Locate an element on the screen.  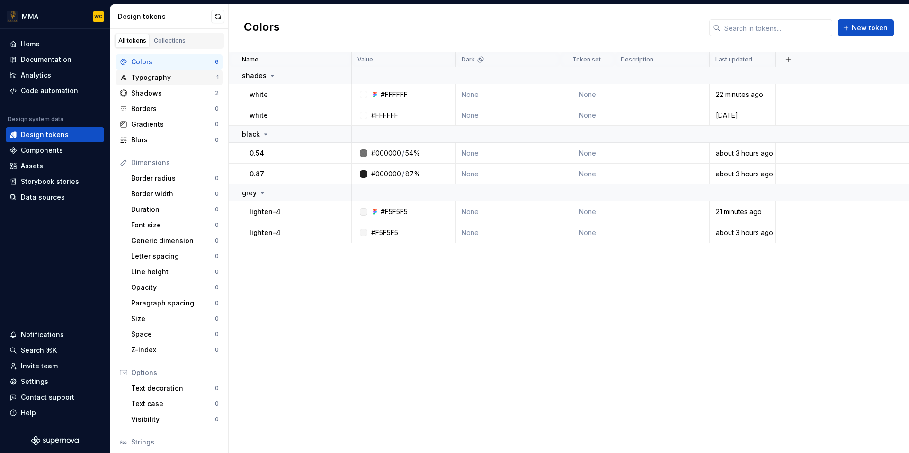
div: Border radius is located at coordinates (173, 178).